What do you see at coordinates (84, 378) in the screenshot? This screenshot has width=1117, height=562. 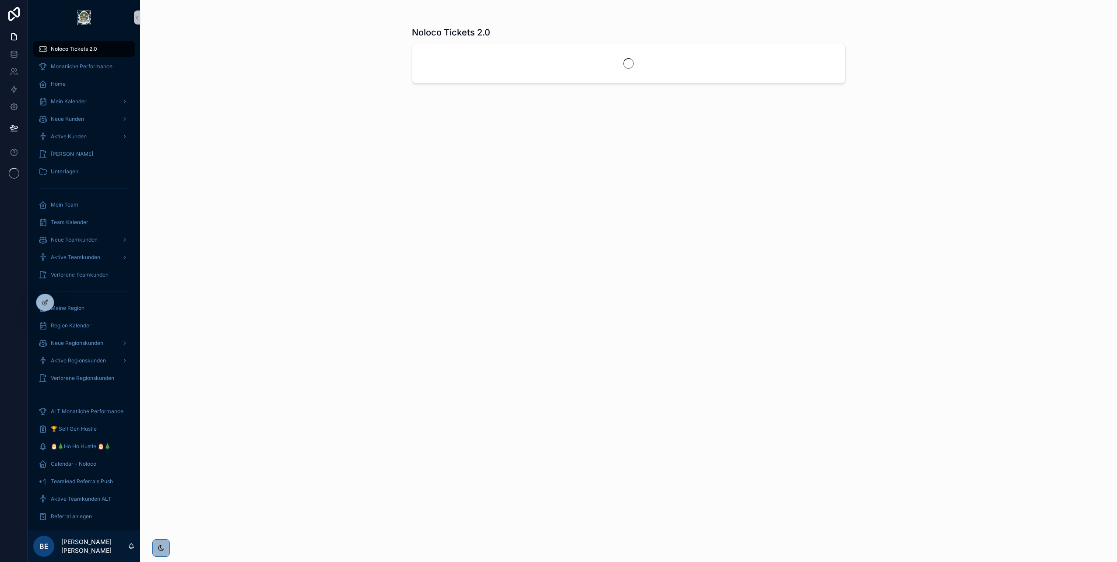 I see `a: Verlorene Regionskunden` at bounding box center [84, 378].